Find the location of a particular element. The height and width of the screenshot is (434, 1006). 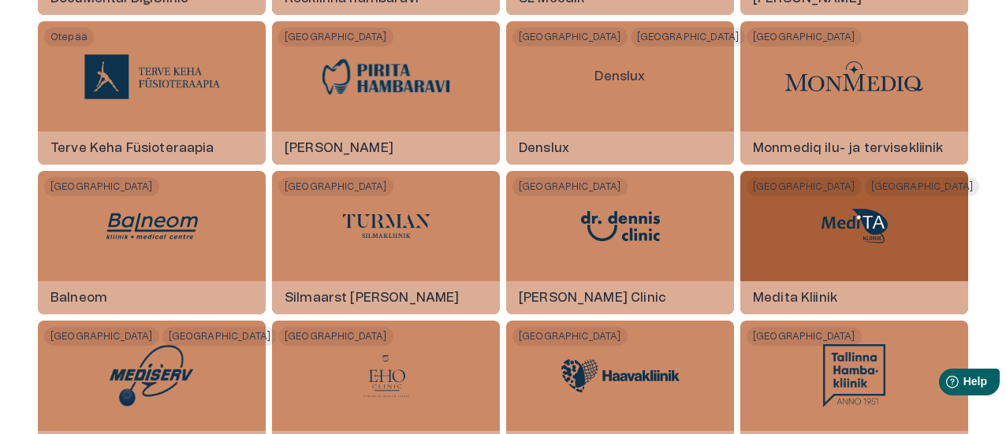

img: Haavakliinik logo is located at coordinates (620, 376).